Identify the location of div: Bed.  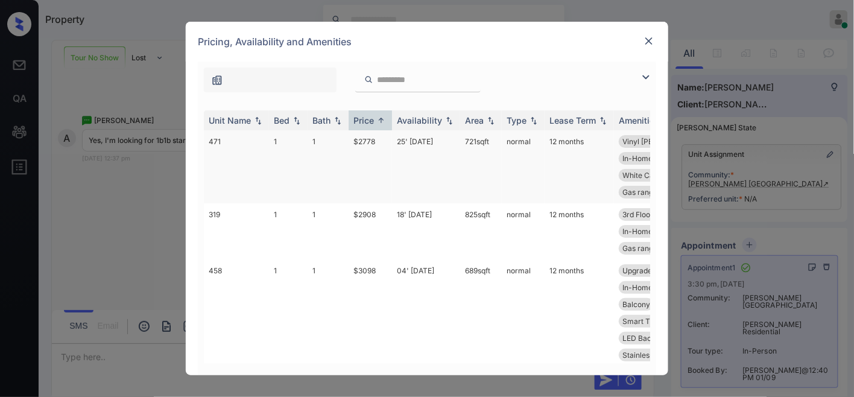
(282, 120).